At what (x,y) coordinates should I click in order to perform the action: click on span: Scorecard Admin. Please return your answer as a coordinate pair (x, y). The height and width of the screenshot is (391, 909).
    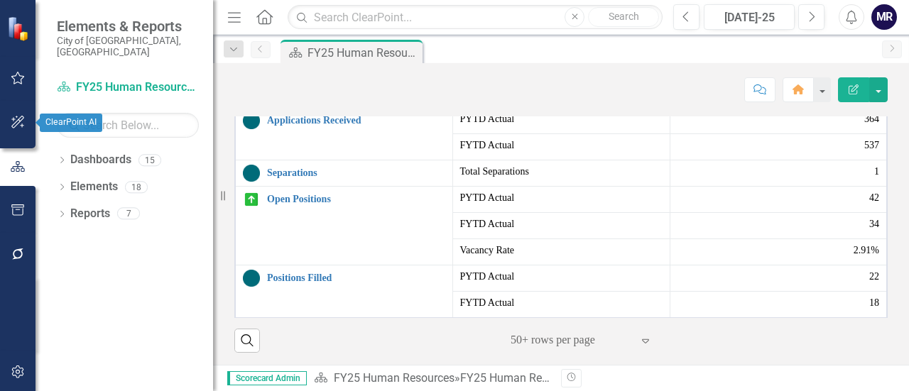
    Looking at the image, I should click on (267, 378).